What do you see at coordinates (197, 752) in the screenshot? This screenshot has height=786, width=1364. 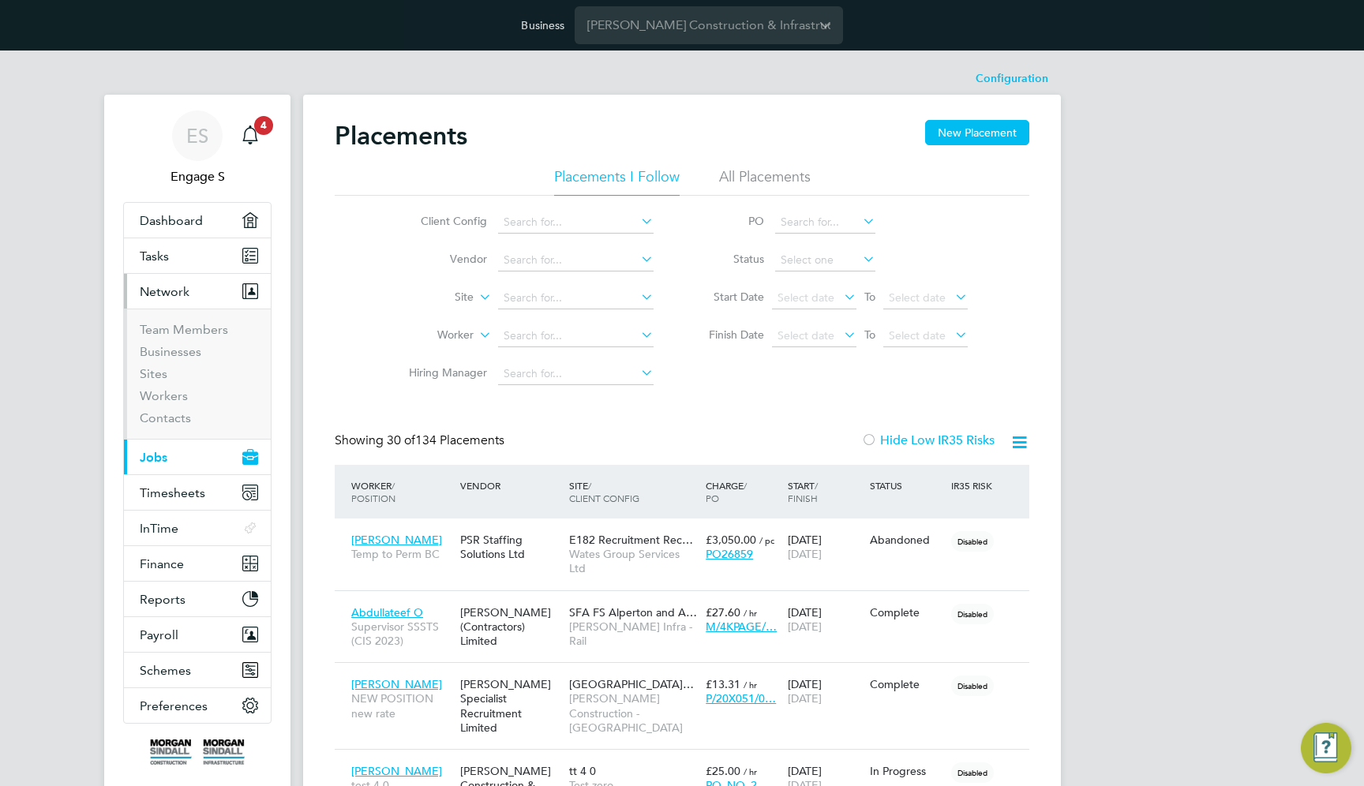 I see `img: morgansindall-logo-retina.png` at bounding box center [197, 752].